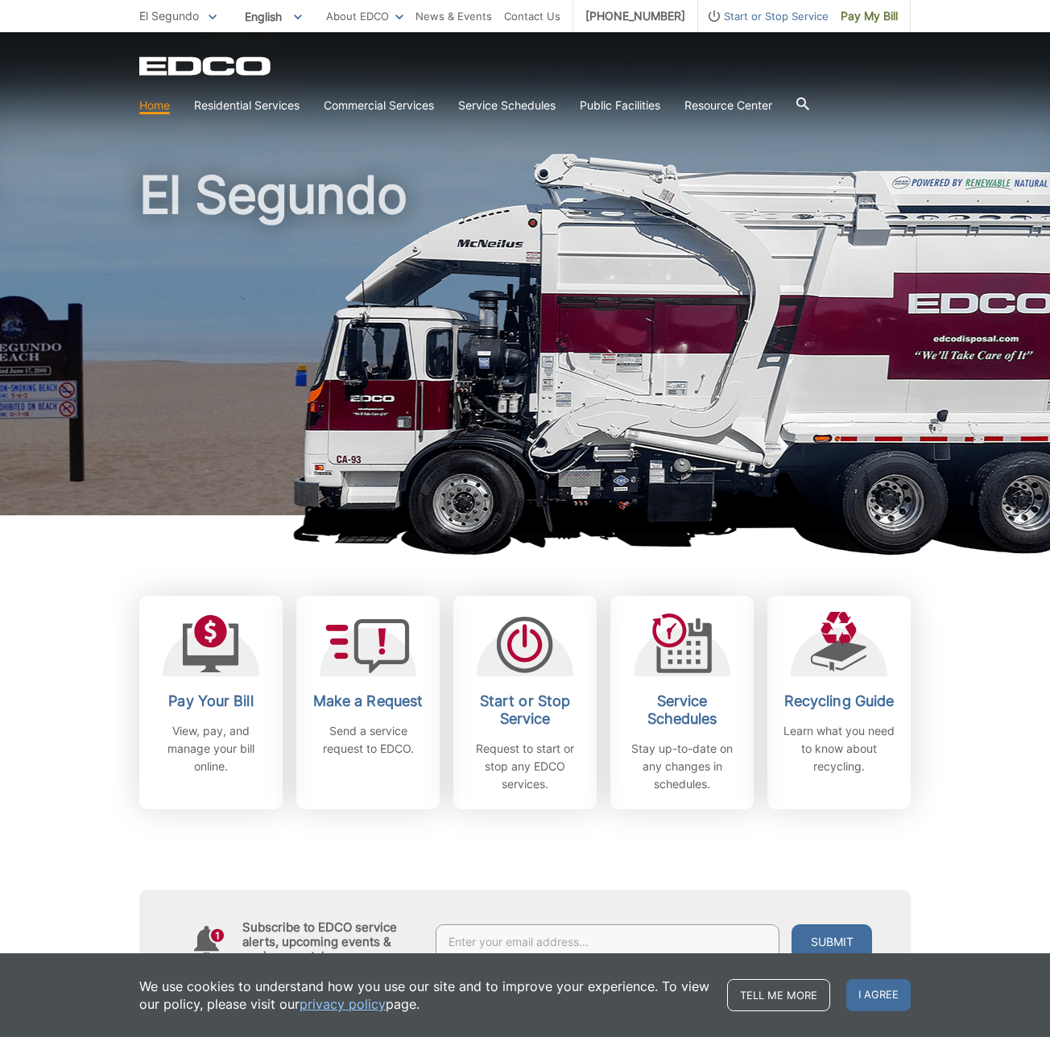 Image resolution: width=1050 pixels, height=1037 pixels. Describe the element at coordinates (779, 995) in the screenshot. I see `a: Tell me more` at that location.